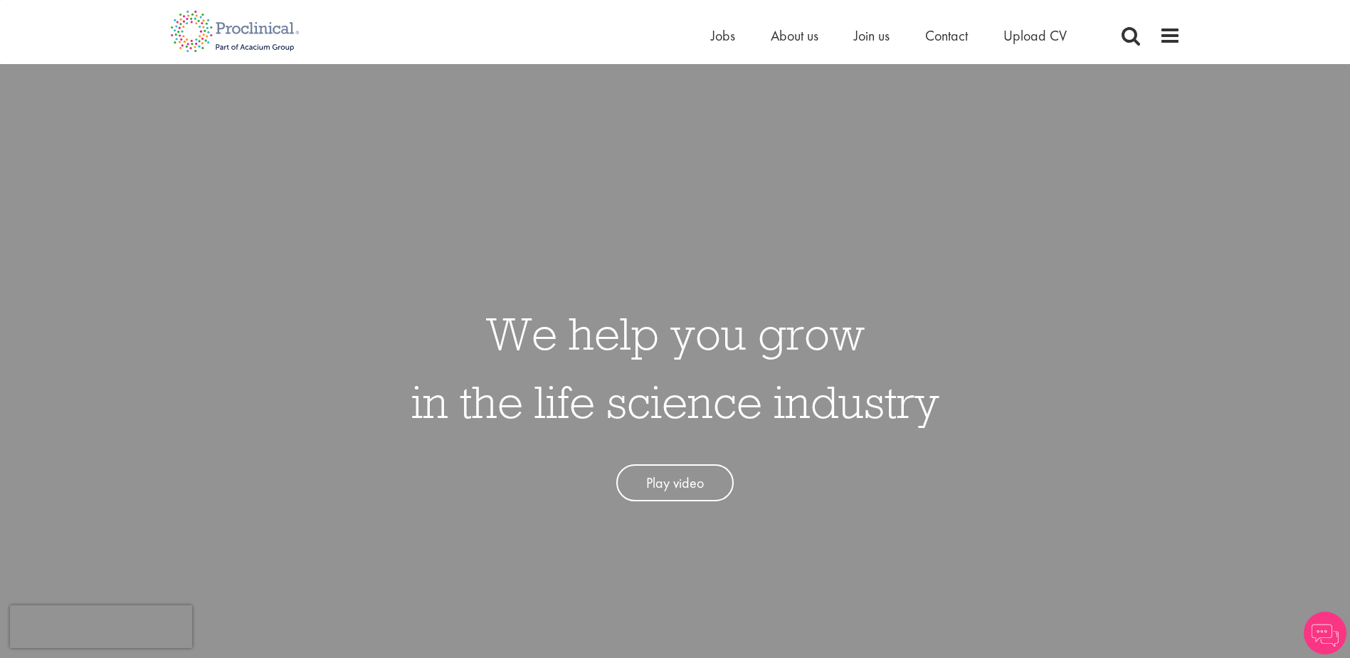 This screenshot has width=1350, height=658. I want to click on span: Join us, so click(872, 36).